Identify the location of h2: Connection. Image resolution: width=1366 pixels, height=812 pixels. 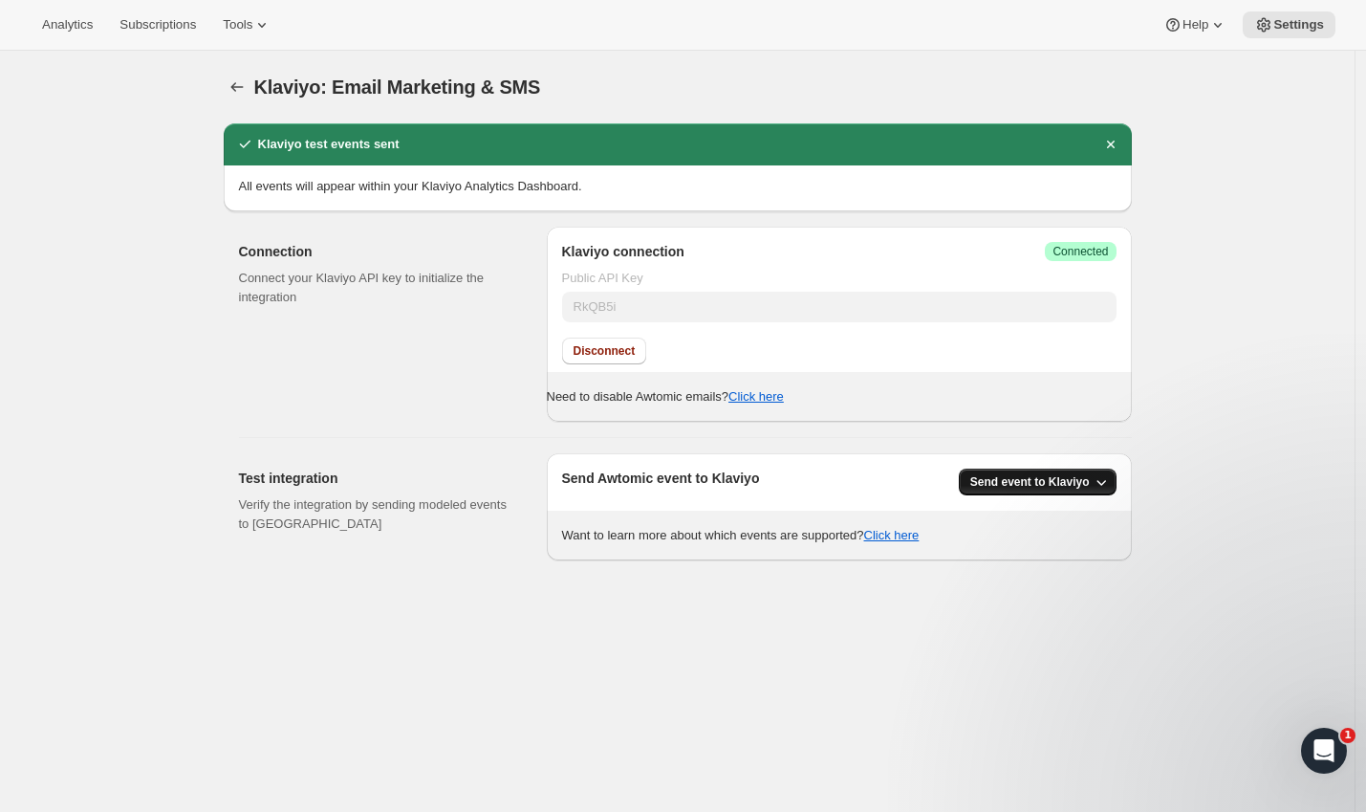
(378, 251).